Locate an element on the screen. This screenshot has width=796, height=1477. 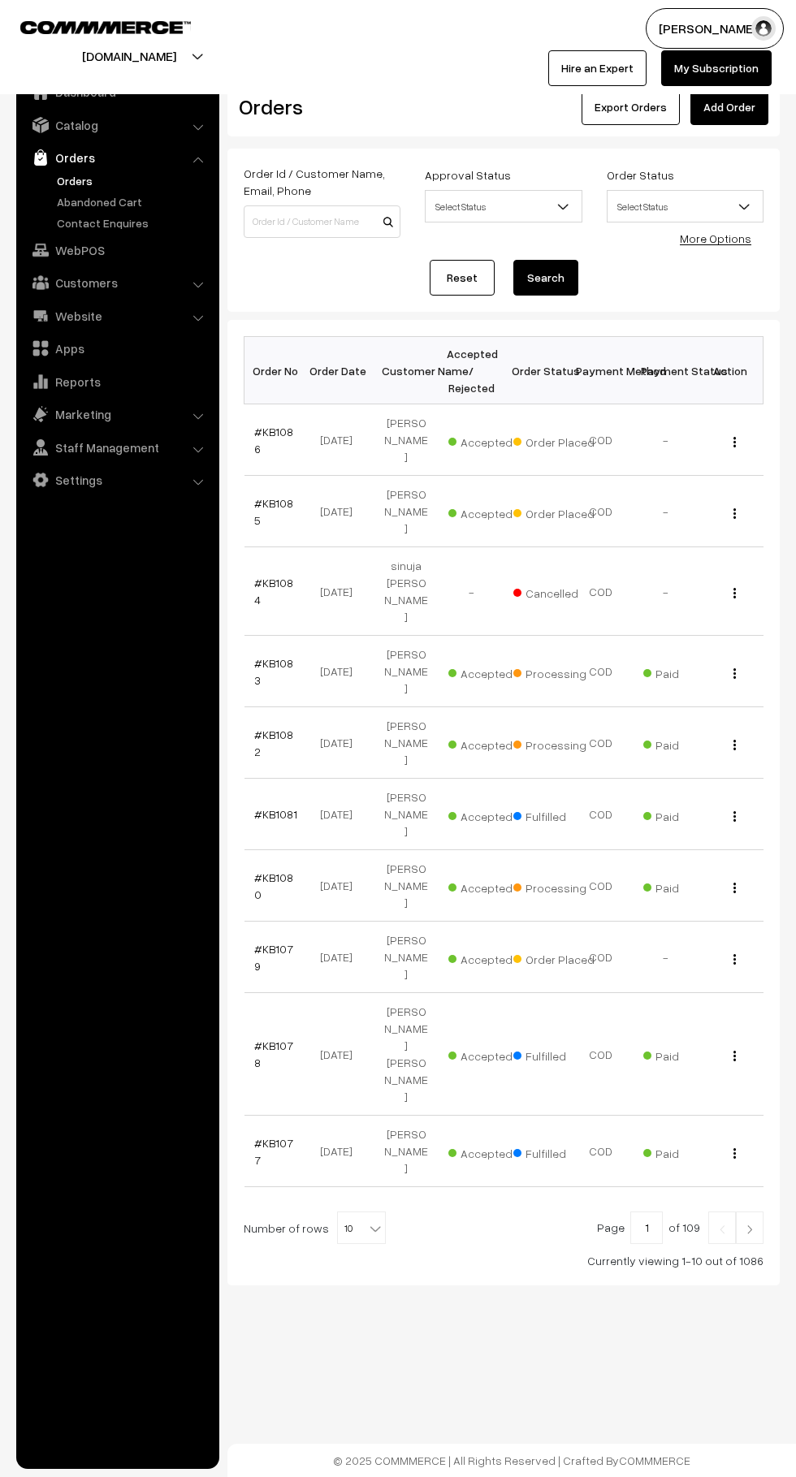
th: Payment Method is located at coordinates (601, 370).